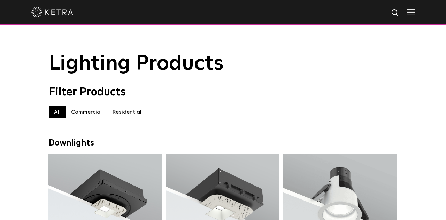 This screenshot has height=220, width=446. Describe the element at coordinates (52, 12) in the screenshot. I see `img: ketra-logo-2019-white` at that location.